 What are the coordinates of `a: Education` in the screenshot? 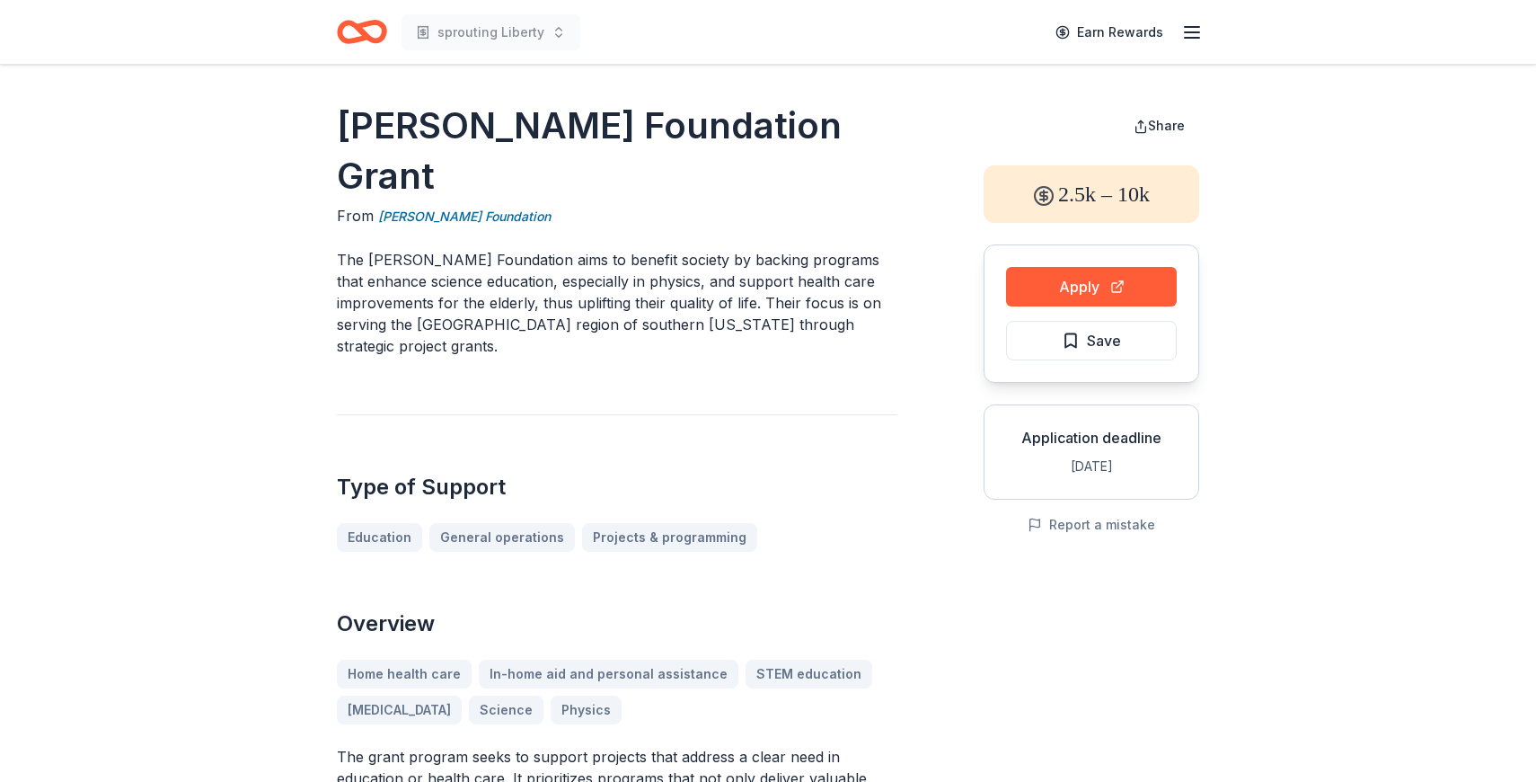 It's located at (379, 537).